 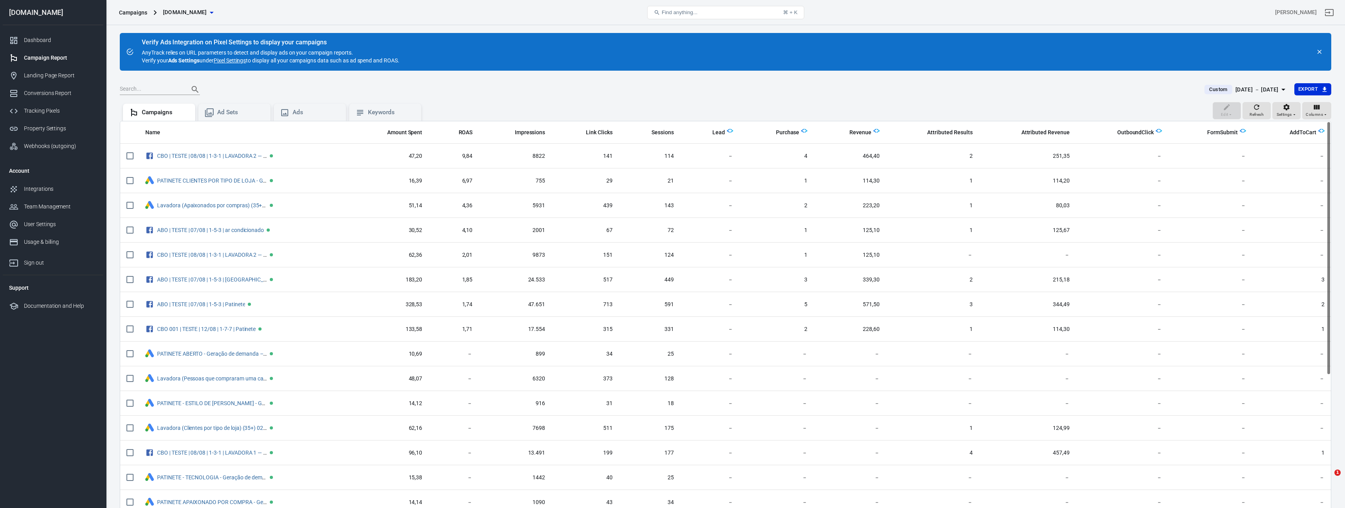 What do you see at coordinates (649, 181) in the screenshot?
I see `span: 21` at bounding box center [649, 181].